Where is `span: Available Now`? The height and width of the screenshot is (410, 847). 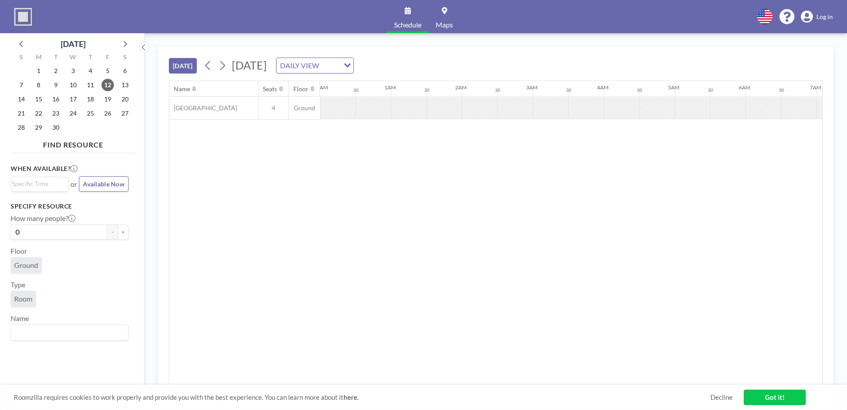
span: Available Now is located at coordinates (104, 184).